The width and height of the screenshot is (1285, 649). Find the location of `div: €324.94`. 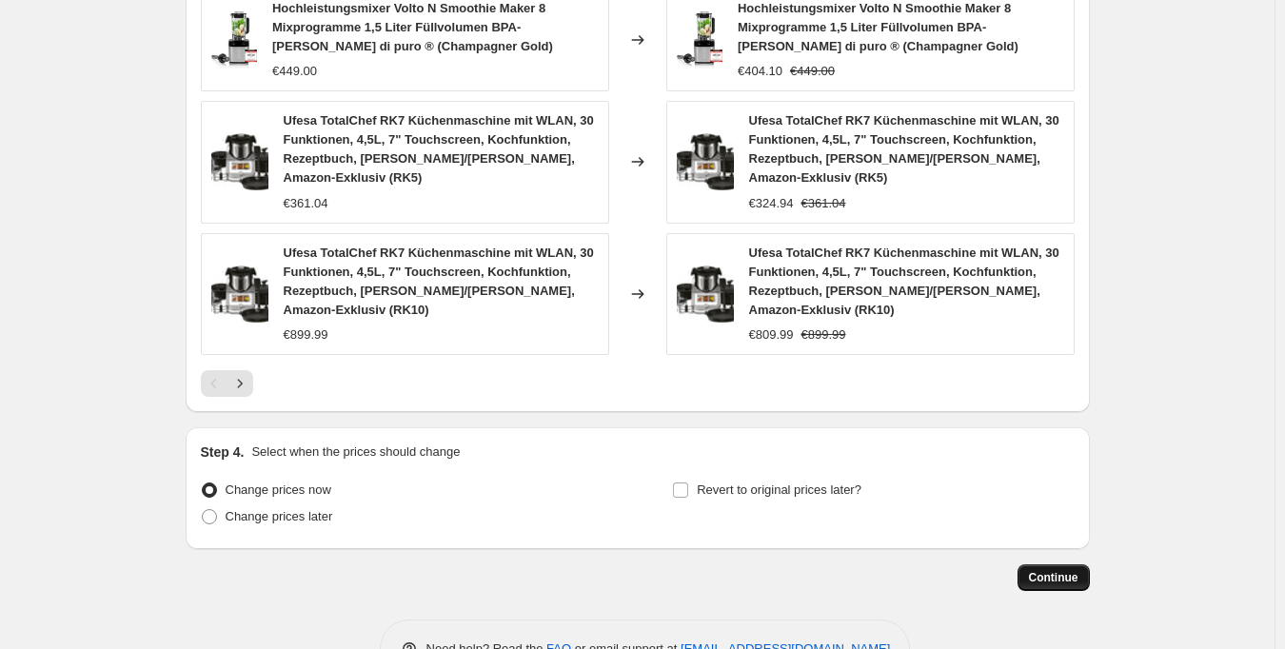

div: €324.94 is located at coordinates (771, 204).